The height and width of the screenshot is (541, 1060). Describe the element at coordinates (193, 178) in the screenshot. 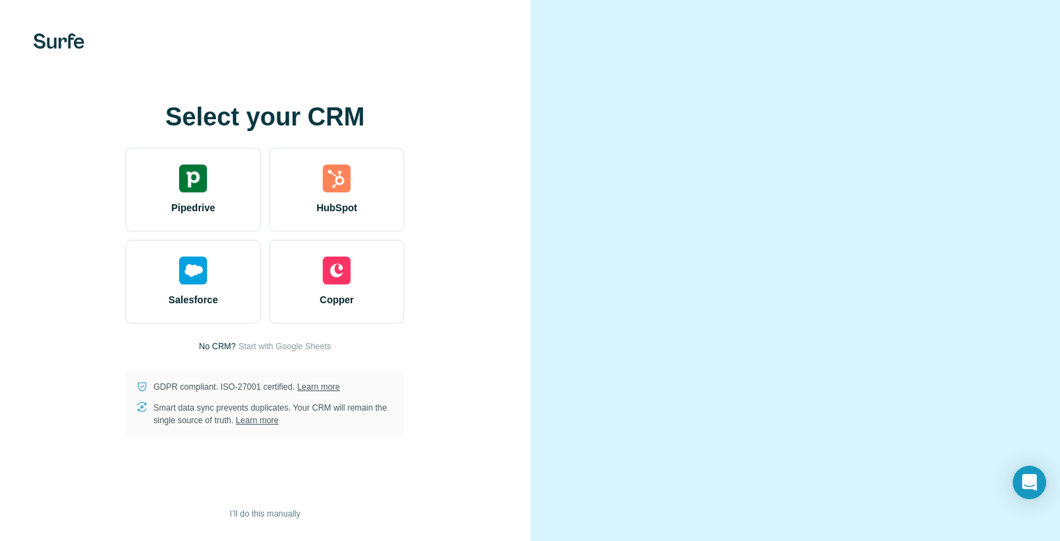

I see `img: pipedrive's logo` at that location.